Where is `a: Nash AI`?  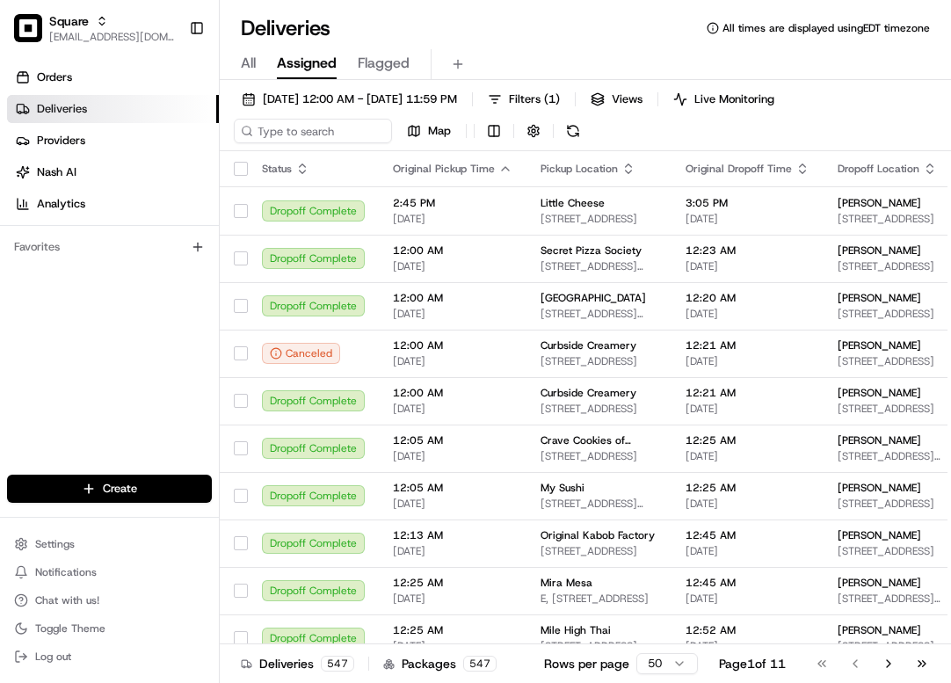
a: Nash AI is located at coordinates (112, 172).